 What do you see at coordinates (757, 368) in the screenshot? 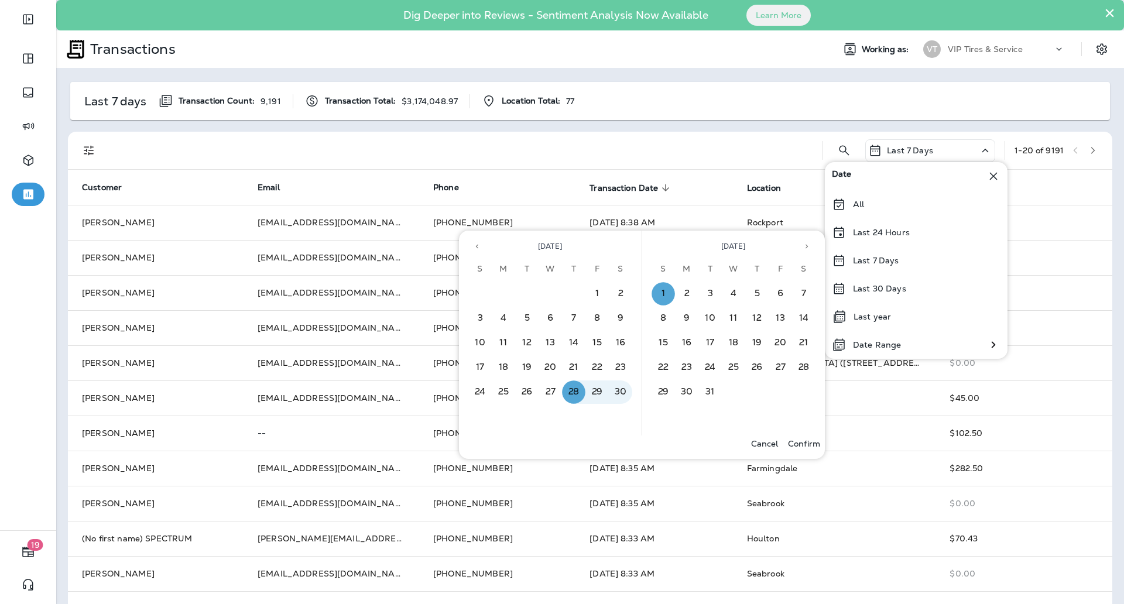
I see `button: 26` at bounding box center [757, 368].